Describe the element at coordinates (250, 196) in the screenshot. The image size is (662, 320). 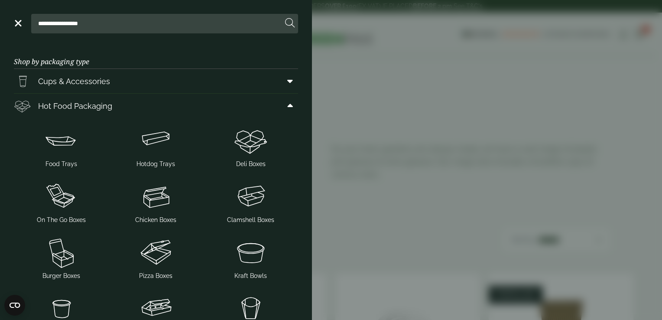
I see `img: Clamshell_box.svg` at that location.